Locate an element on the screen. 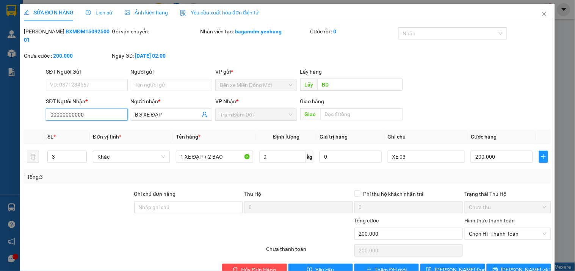 This screenshot has height=271, width=575. span: Phí thu hộ khách nhận trả is located at coordinates (394, 194).